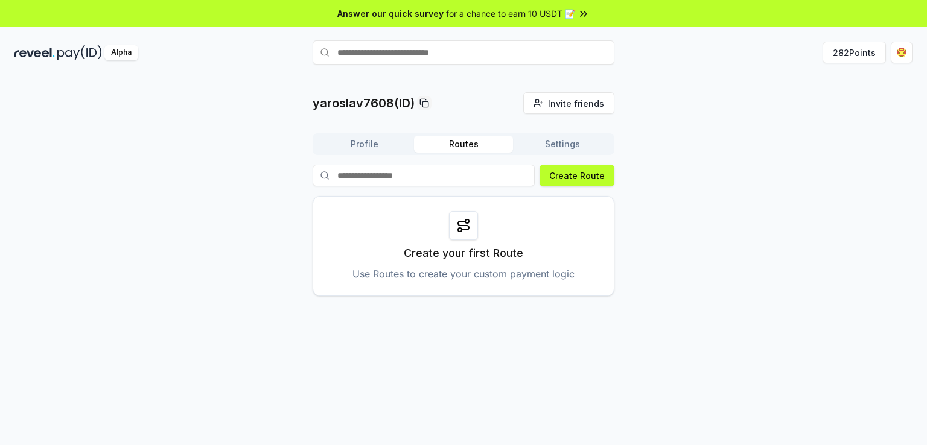 The width and height of the screenshot is (927, 445). I want to click on button: Routes, so click(463, 144).